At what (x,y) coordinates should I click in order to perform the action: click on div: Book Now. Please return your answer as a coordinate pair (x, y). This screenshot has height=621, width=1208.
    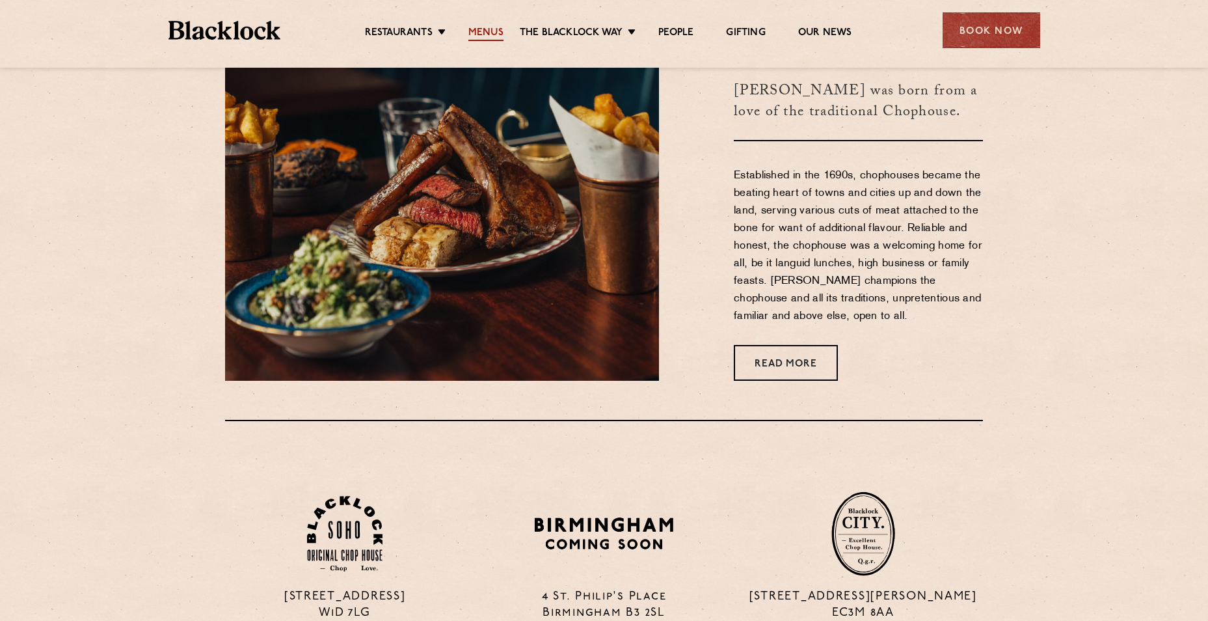
    Looking at the image, I should click on (991, 30).